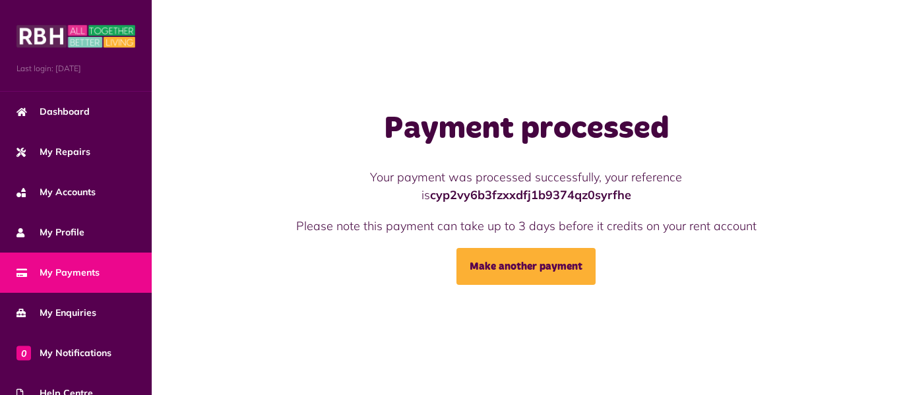  What do you see at coordinates (64, 353) in the screenshot?
I see `span: My Notifications` at bounding box center [64, 353].